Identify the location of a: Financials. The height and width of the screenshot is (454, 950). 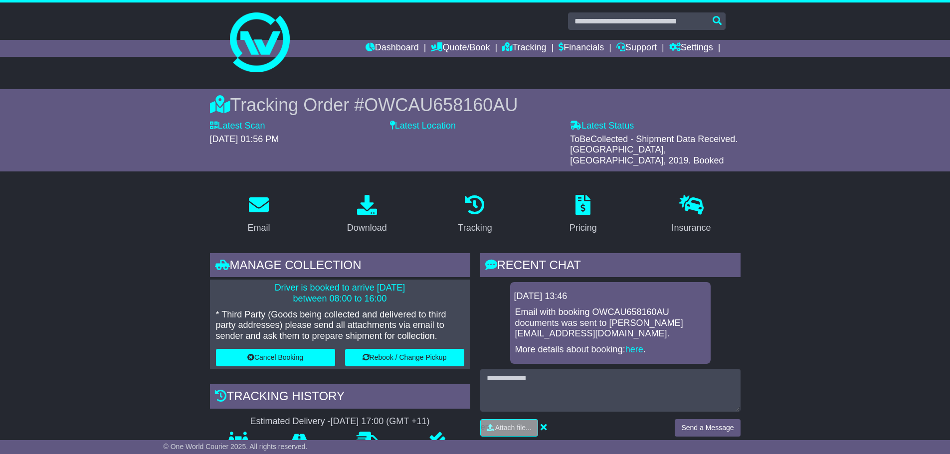
(581, 48).